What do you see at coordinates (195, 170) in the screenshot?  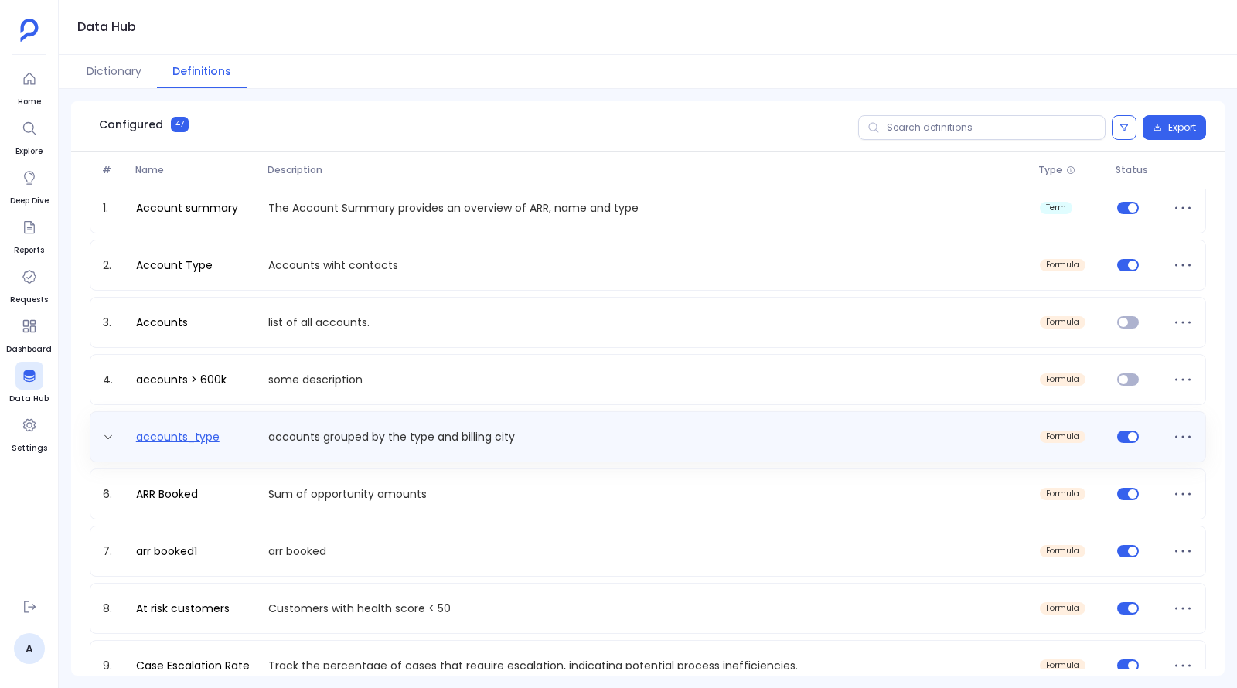 I see `span: Name` at bounding box center [195, 170].